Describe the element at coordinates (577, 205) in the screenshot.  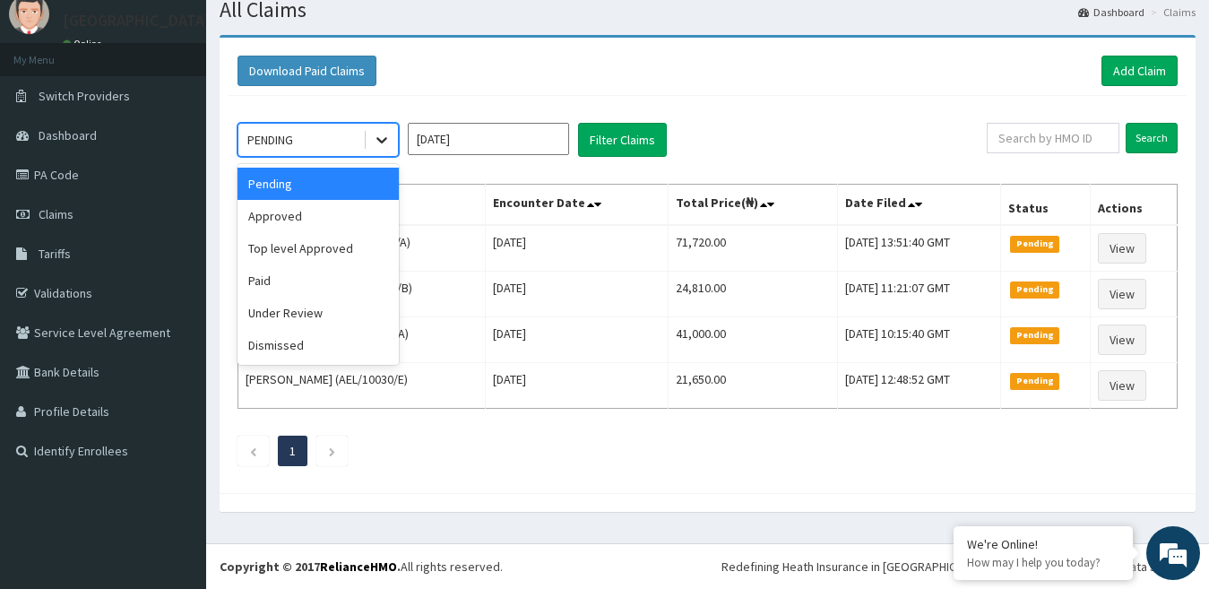
I see `th: Encounter Date` at that location.